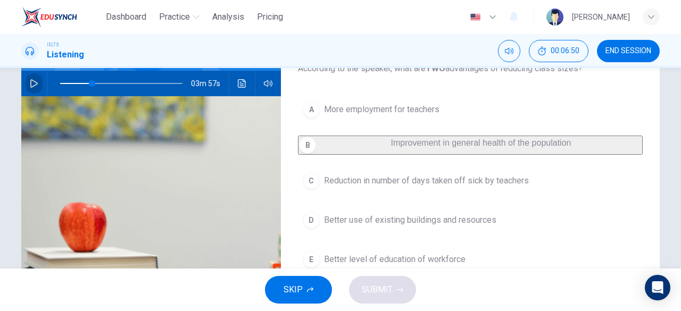 This screenshot has height=311, width=681. What do you see at coordinates (49, 17) in the screenshot?
I see `img: EduSynch logo` at bounding box center [49, 17].